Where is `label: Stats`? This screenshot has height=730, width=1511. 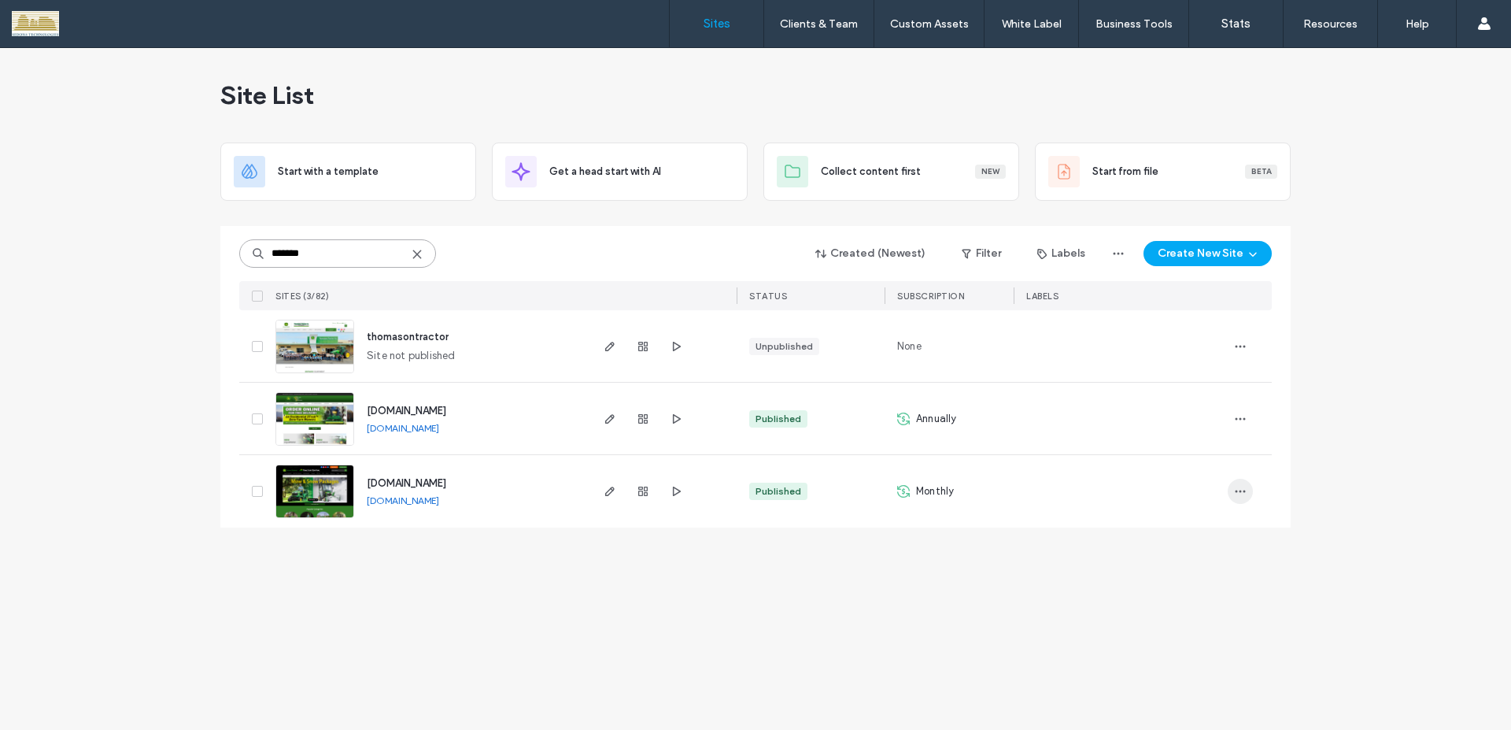 label: Stats is located at coordinates (1236, 24).